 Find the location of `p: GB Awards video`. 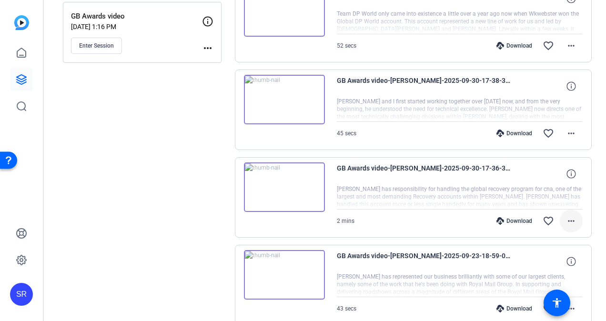

p: GB Awards video is located at coordinates (136, 16).